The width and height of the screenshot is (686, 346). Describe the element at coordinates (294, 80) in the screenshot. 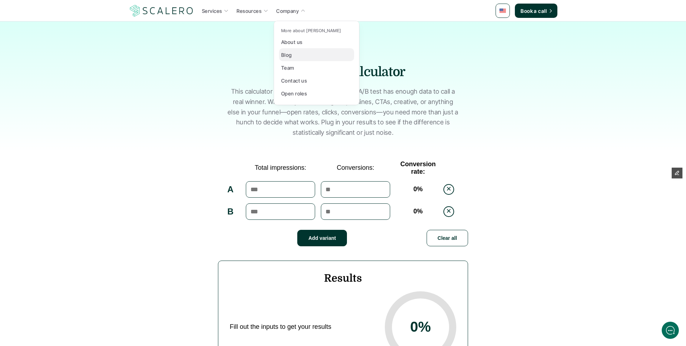

I see `p: Contact us` at that location.